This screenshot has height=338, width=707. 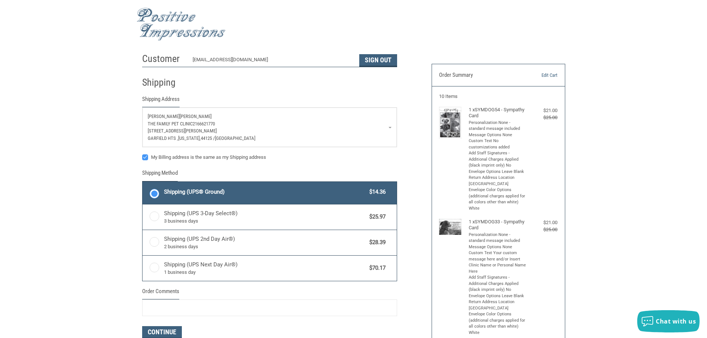 What do you see at coordinates (164, 82) in the screenshot?
I see `h2: Shipping` at bounding box center [164, 82].